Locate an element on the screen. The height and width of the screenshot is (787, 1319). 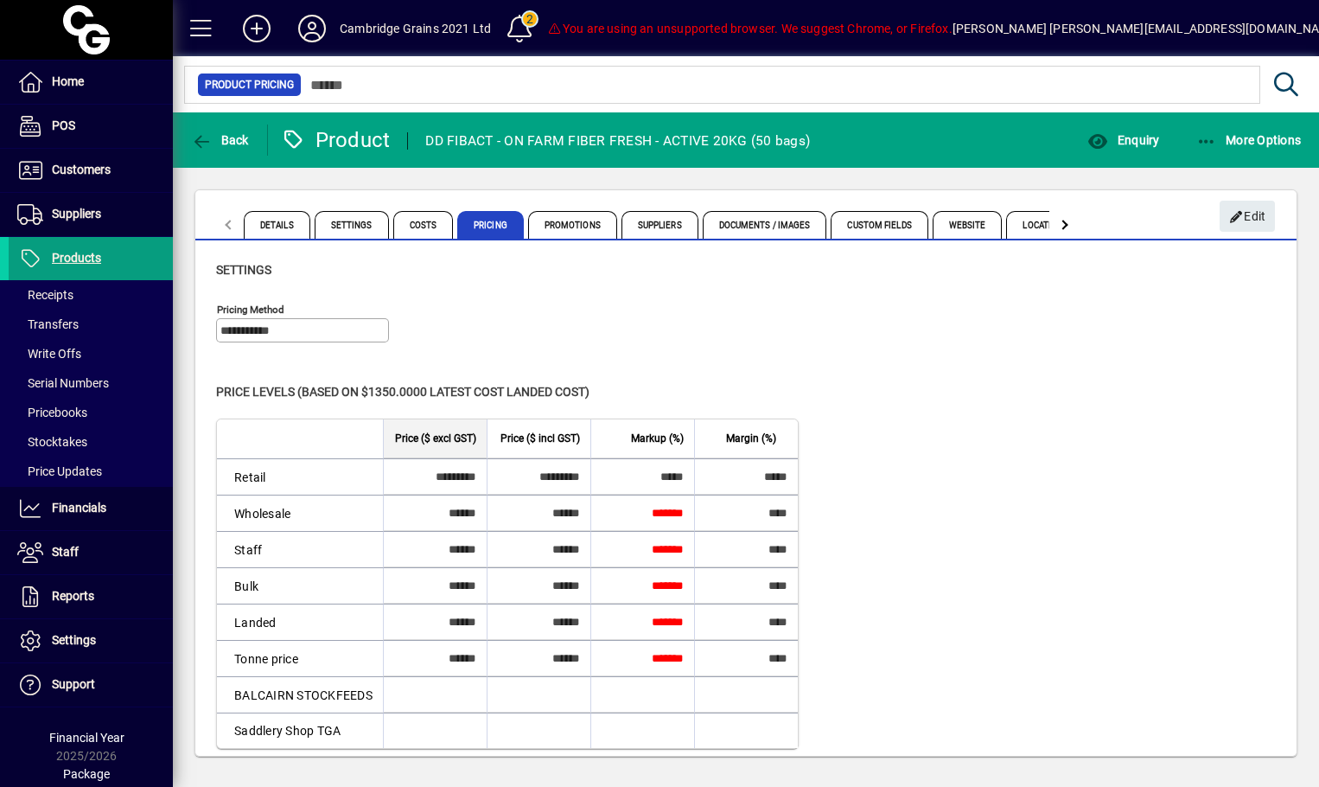
span: Financials is located at coordinates (79, 507).